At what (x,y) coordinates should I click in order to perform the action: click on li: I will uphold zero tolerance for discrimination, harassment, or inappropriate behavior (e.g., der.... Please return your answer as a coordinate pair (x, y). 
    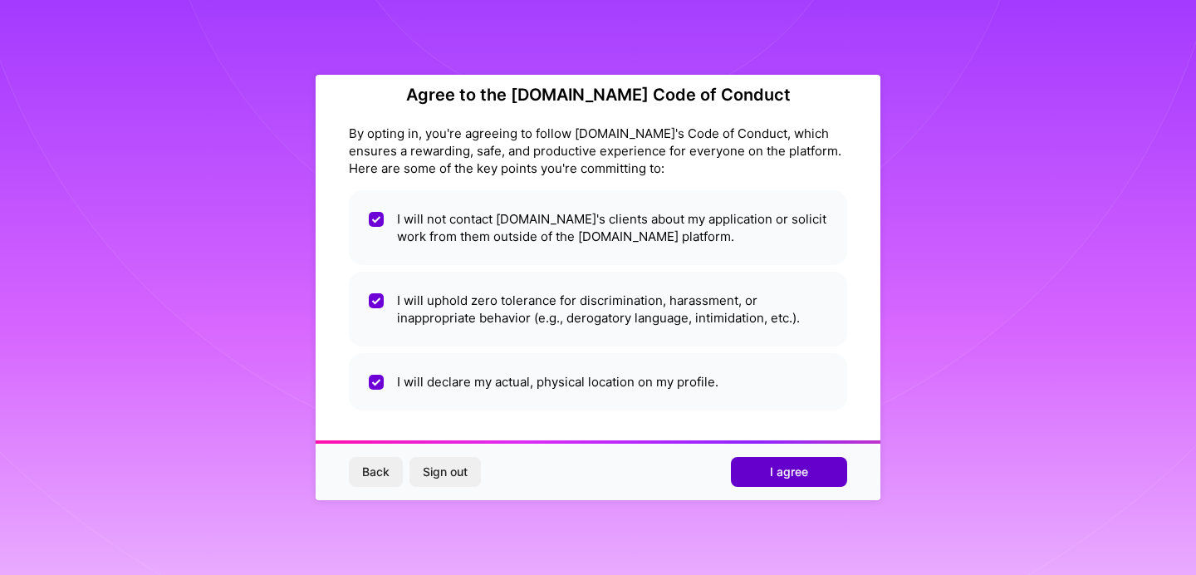
    Looking at the image, I should click on (598, 309).